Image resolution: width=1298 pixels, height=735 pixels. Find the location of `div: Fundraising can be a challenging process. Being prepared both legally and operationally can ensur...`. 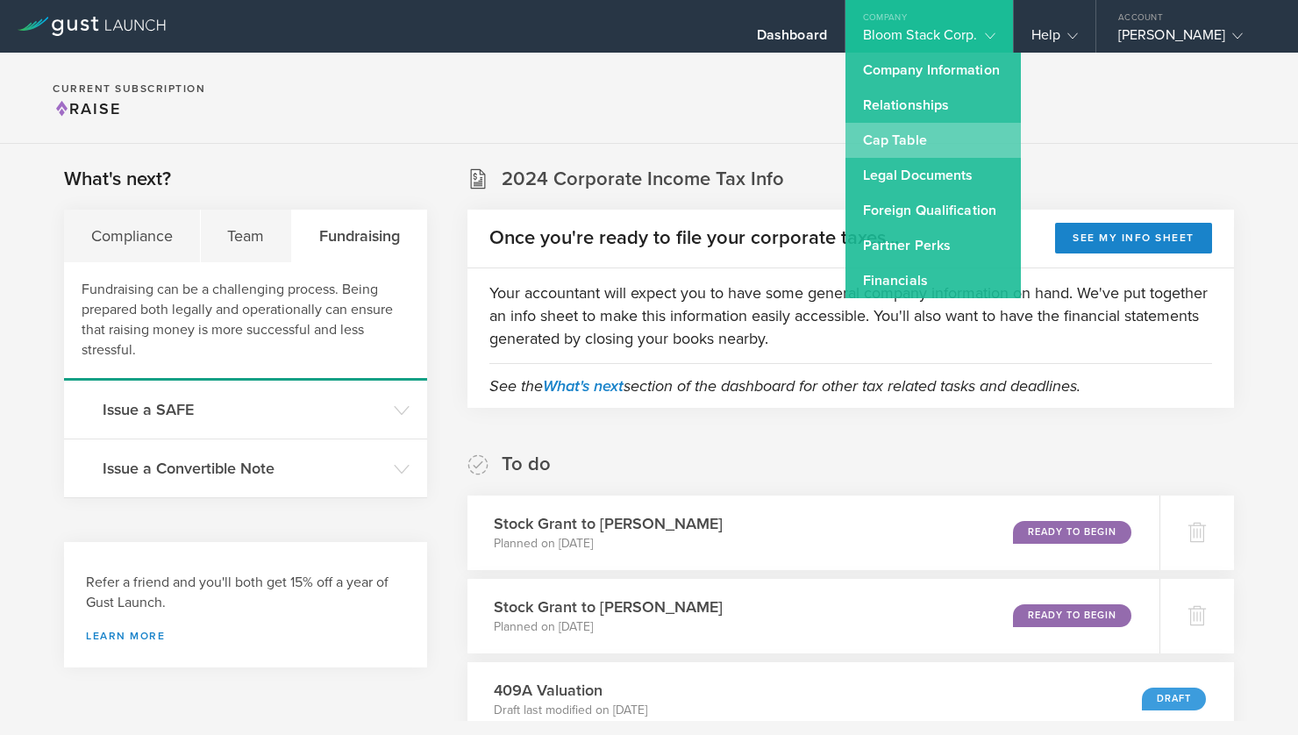

div: Fundraising can be a challenging process. Being prepared both legally and operationally can ensur... is located at coordinates (246, 321).